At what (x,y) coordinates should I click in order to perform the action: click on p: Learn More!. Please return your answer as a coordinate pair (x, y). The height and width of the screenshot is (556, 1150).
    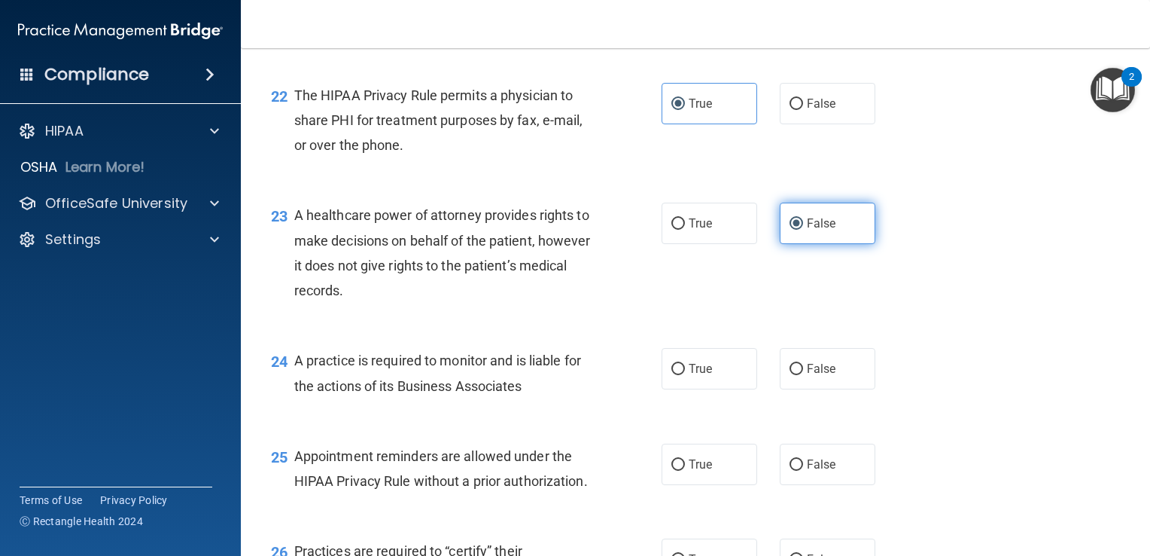
    Looking at the image, I should click on (105, 167).